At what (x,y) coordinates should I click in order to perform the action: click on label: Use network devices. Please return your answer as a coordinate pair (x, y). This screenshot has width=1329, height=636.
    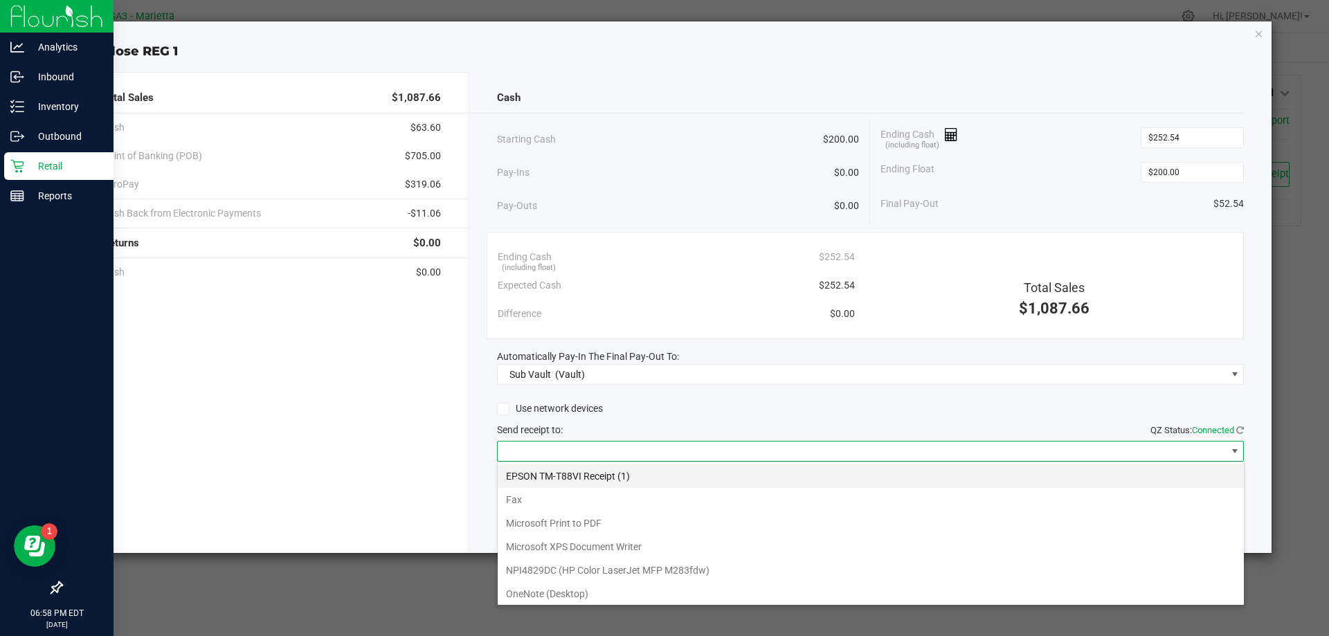
    Looking at the image, I should click on (550, 408).